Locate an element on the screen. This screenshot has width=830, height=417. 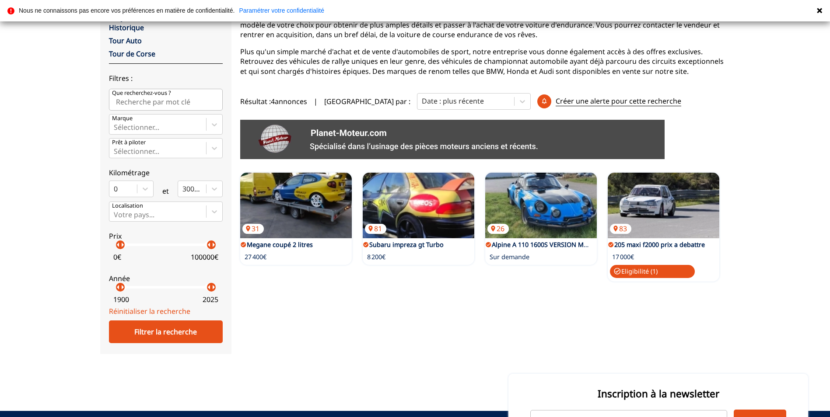
img: 205 maxi f2000 prix a debattre is located at coordinates (663, 206).